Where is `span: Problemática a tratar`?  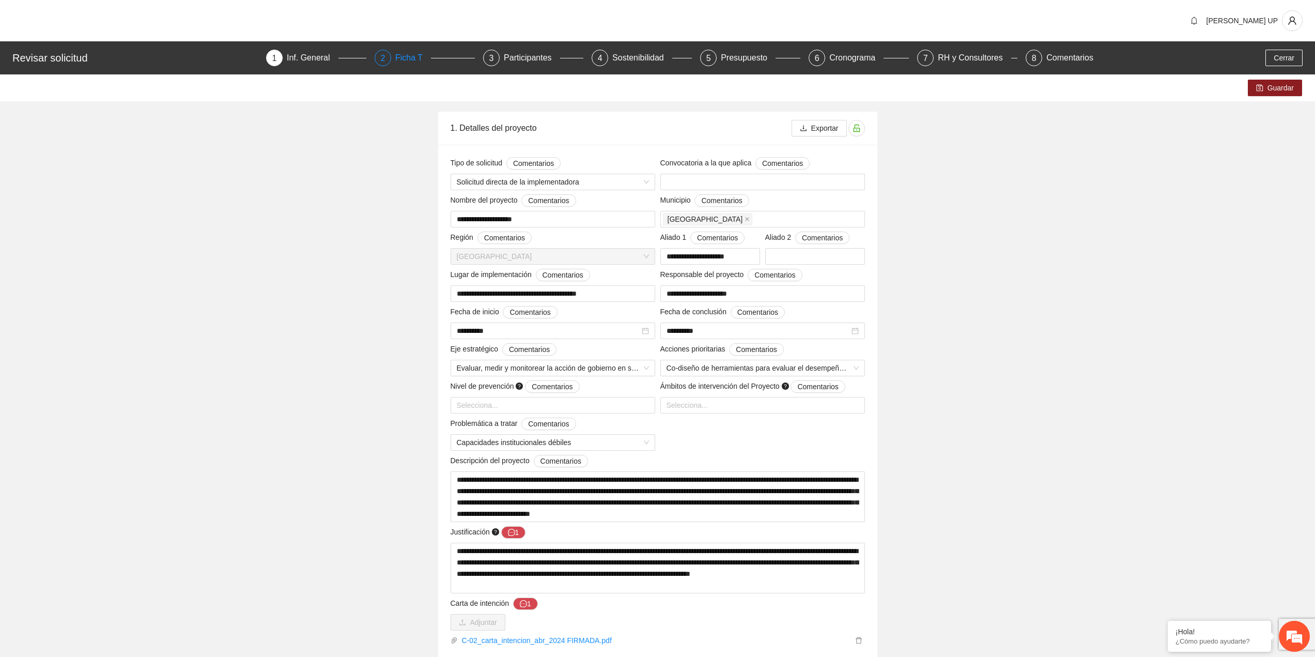
span: Problemática a tratar is located at coordinates (513, 424).